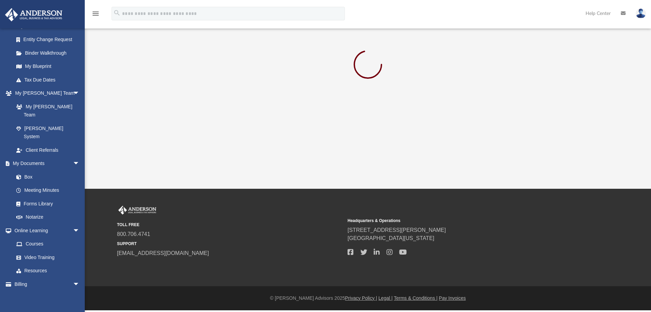  Describe the element at coordinates (230, 225) in the screenshot. I see `small: TOLL FREE` at that location.